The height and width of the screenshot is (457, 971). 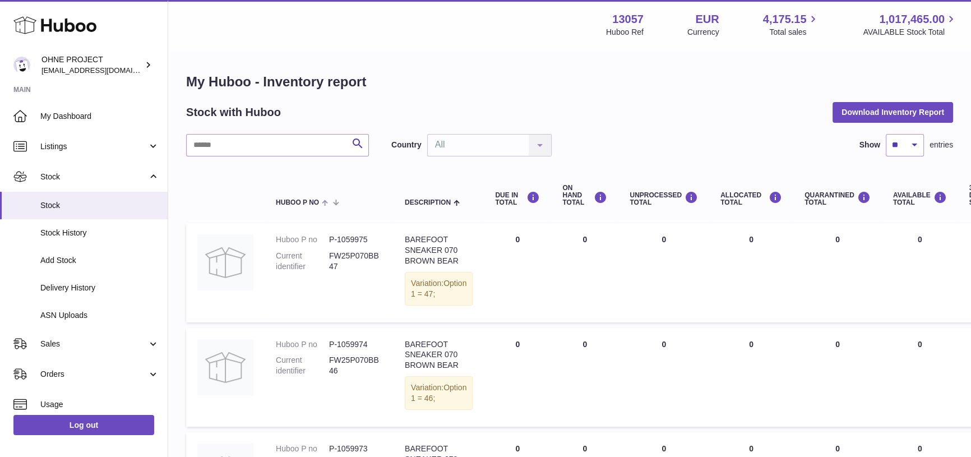 What do you see at coordinates (910, 25) in the screenshot?
I see `a: 1,017,465.00 AVAILABLE Stock Total` at bounding box center [910, 25].